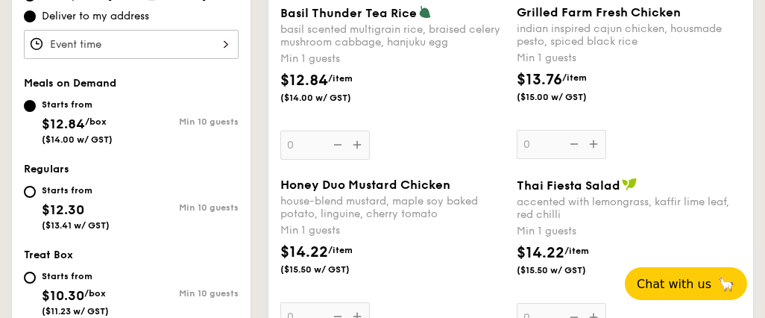  What do you see at coordinates (95, 16) in the screenshot?
I see `span: Deliver to my address` at bounding box center [95, 16].